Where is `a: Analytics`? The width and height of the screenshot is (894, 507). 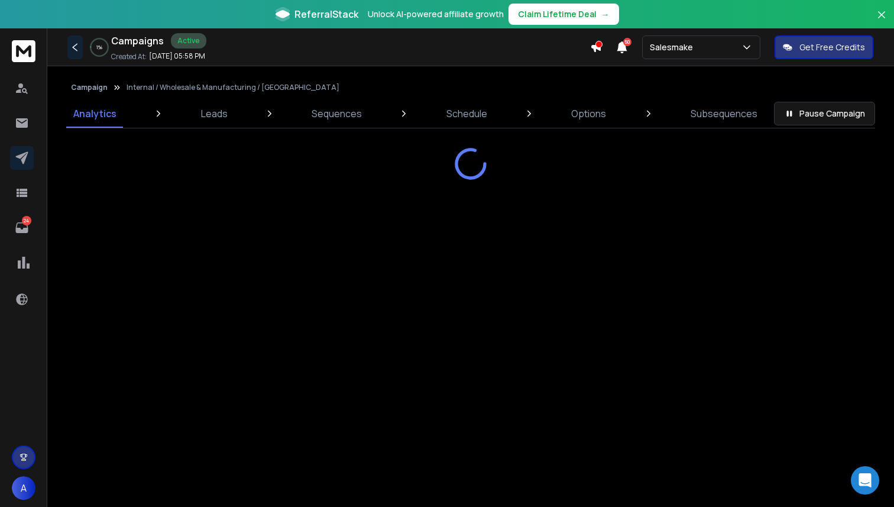
a: Analytics is located at coordinates (95, 114).